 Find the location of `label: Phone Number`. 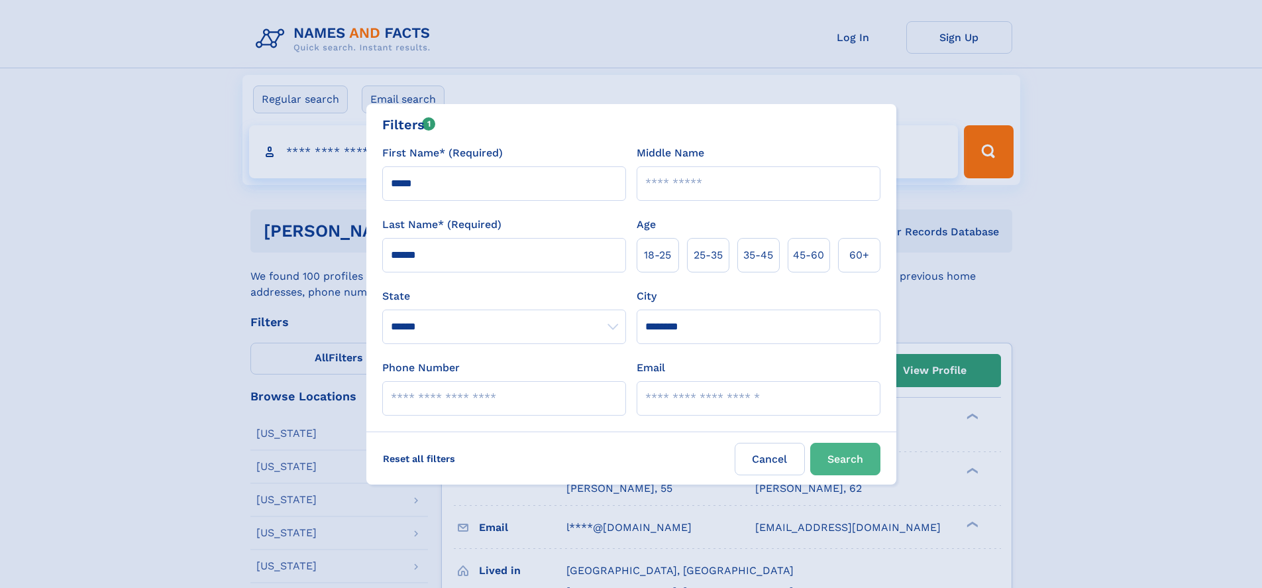

label: Phone Number is located at coordinates (421, 368).